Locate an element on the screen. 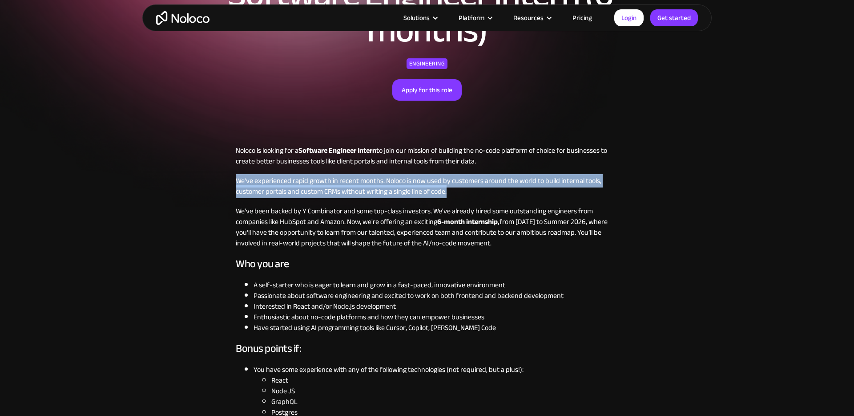 The image size is (854, 416). li: Interested in React and/or Node.js development is located at coordinates (436, 306).